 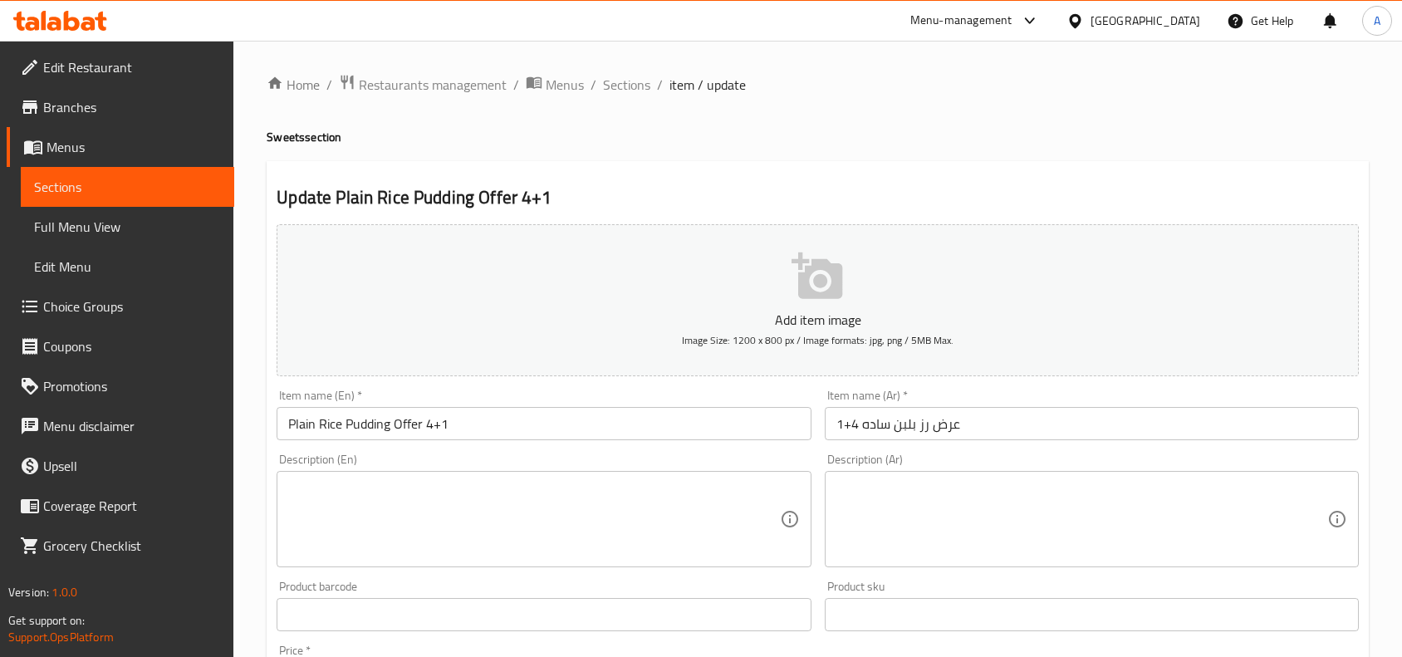 What do you see at coordinates (132, 466) in the screenshot?
I see `span: Upsell` at bounding box center [132, 466].